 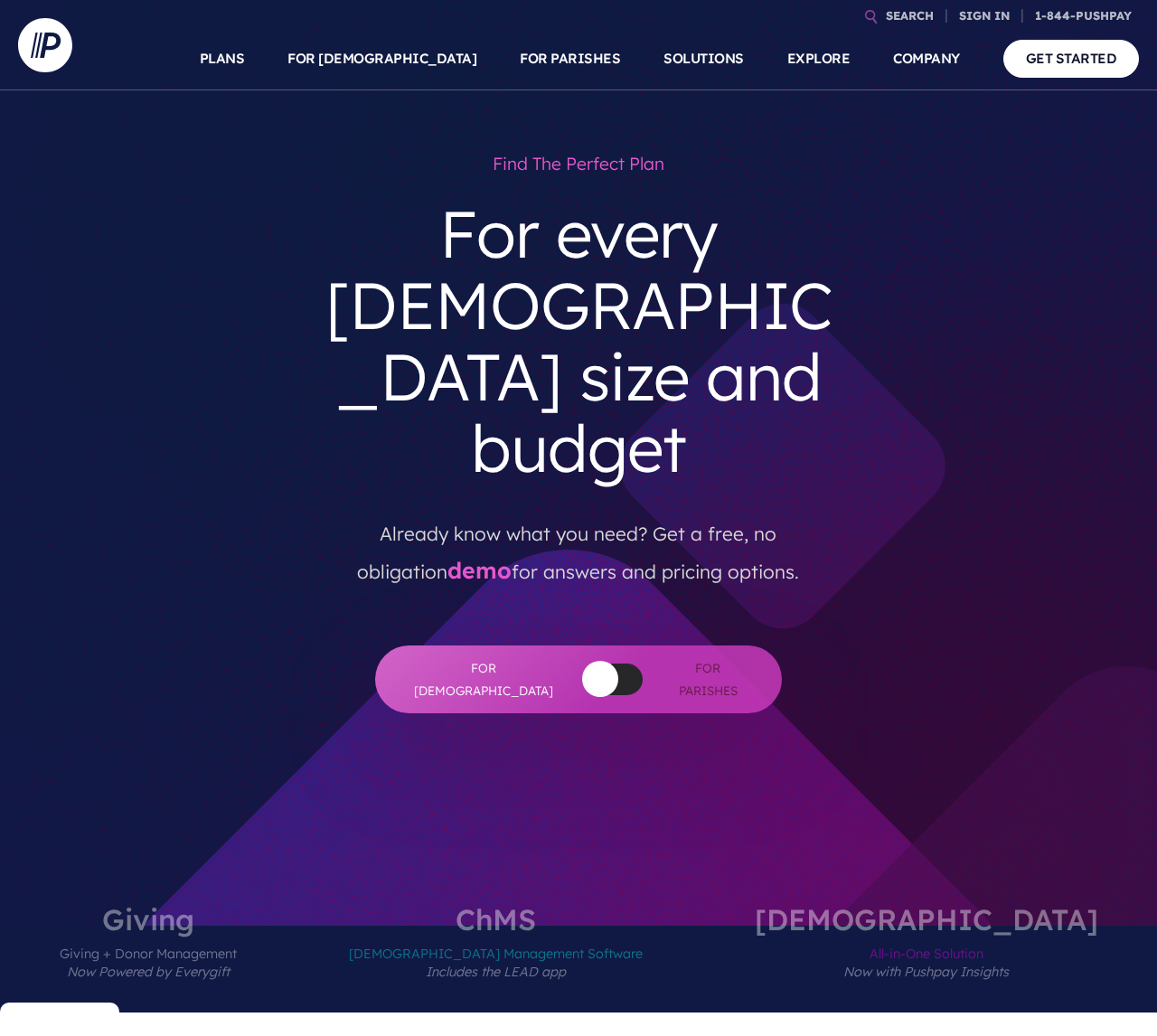 I want to click on span: Giving + Donor Management, so click(x=148, y=972).